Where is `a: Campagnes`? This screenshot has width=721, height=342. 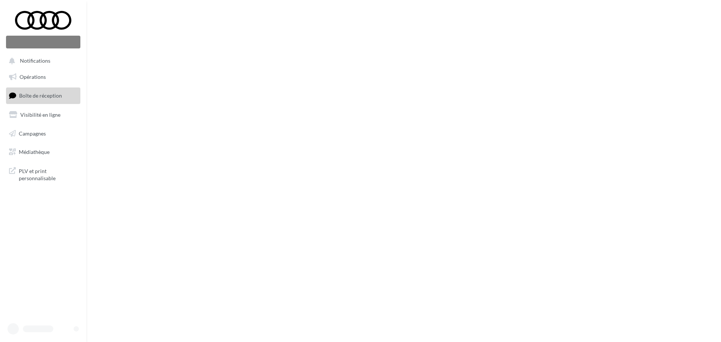
a: Campagnes is located at coordinates (43, 134).